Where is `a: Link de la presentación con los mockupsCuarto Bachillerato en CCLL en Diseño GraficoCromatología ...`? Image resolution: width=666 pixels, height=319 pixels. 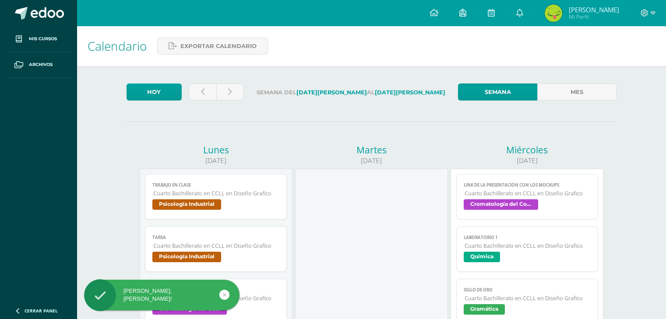 a: Link de la presentación con los mockupsCuarto Bachillerato en CCLL en Diseño GraficoCromatología ... is located at coordinates (527, 197).